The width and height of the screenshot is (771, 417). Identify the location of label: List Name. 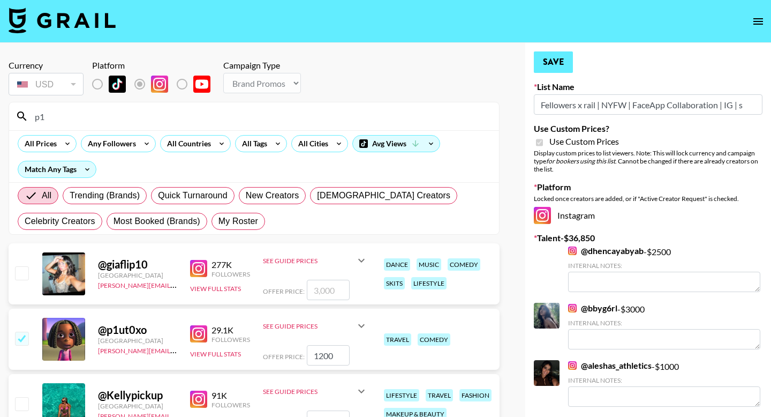
(648, 87).